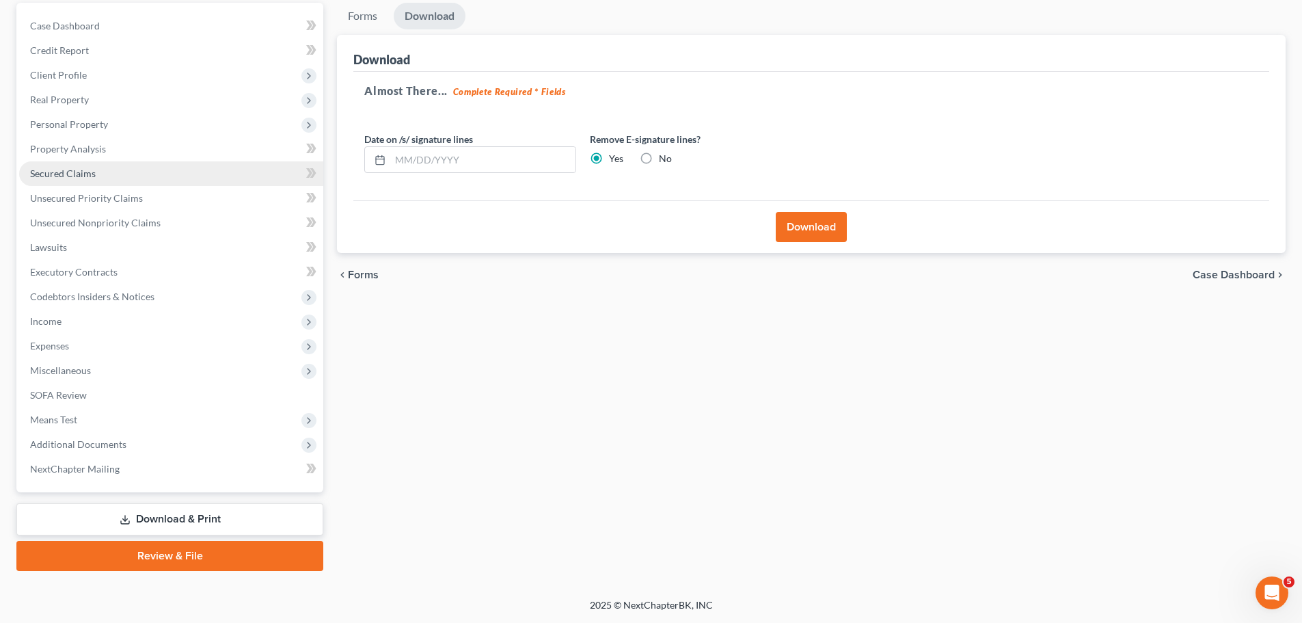  What do you see at coordinates (171, 174) in the screenshot?
I see `a: Secured Claims` at bounding box center [171, 174].